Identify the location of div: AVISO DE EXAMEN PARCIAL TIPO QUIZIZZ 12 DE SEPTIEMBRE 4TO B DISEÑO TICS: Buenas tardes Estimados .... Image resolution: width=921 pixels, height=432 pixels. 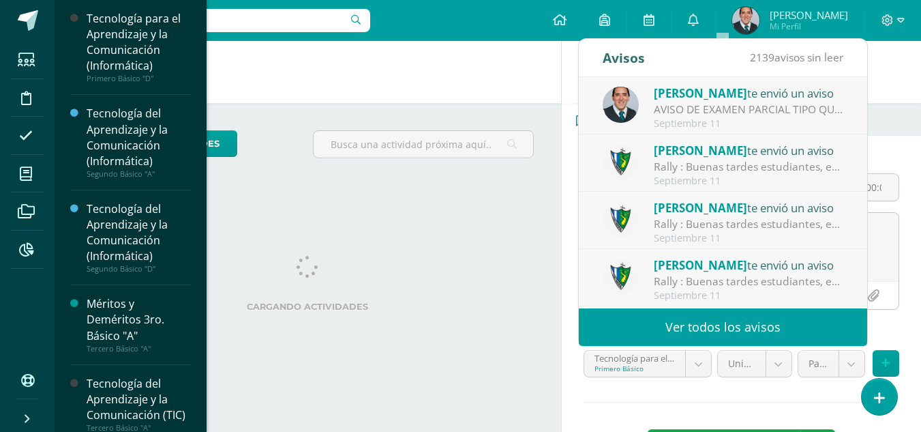
(749, 109).